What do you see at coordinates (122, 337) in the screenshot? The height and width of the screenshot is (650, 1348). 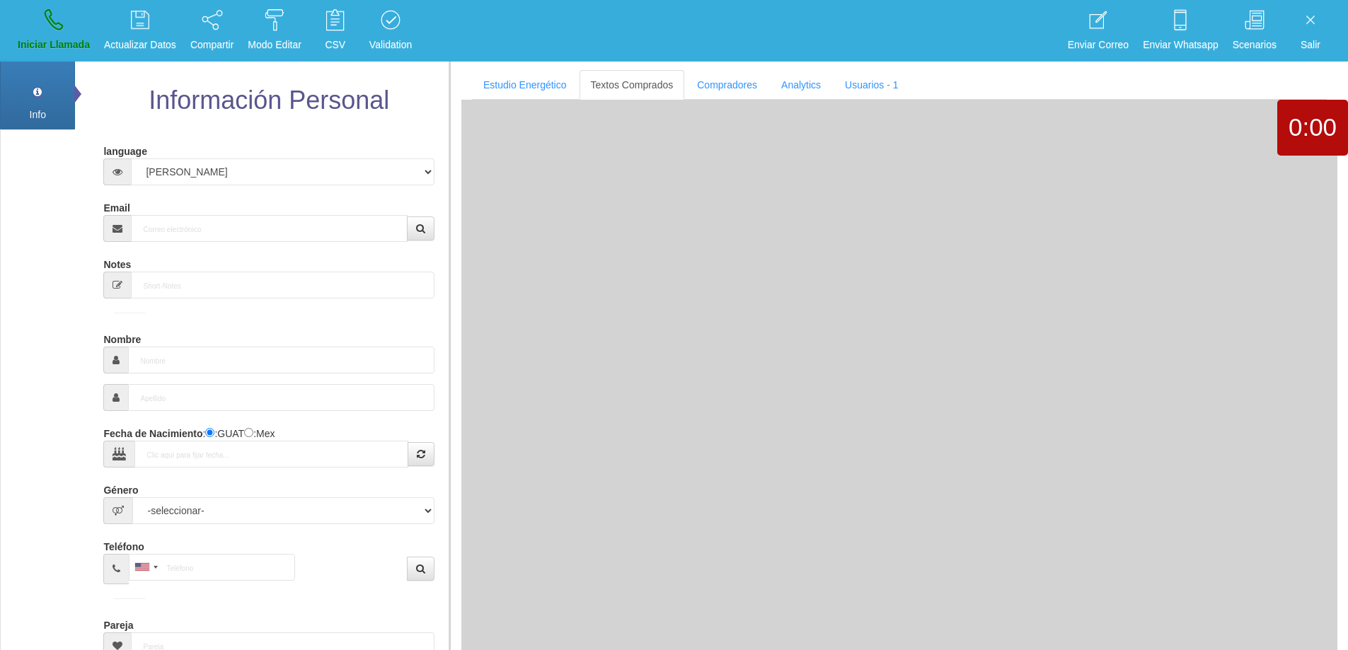 I see `label: Nombre` at bounding box center [122, 337].